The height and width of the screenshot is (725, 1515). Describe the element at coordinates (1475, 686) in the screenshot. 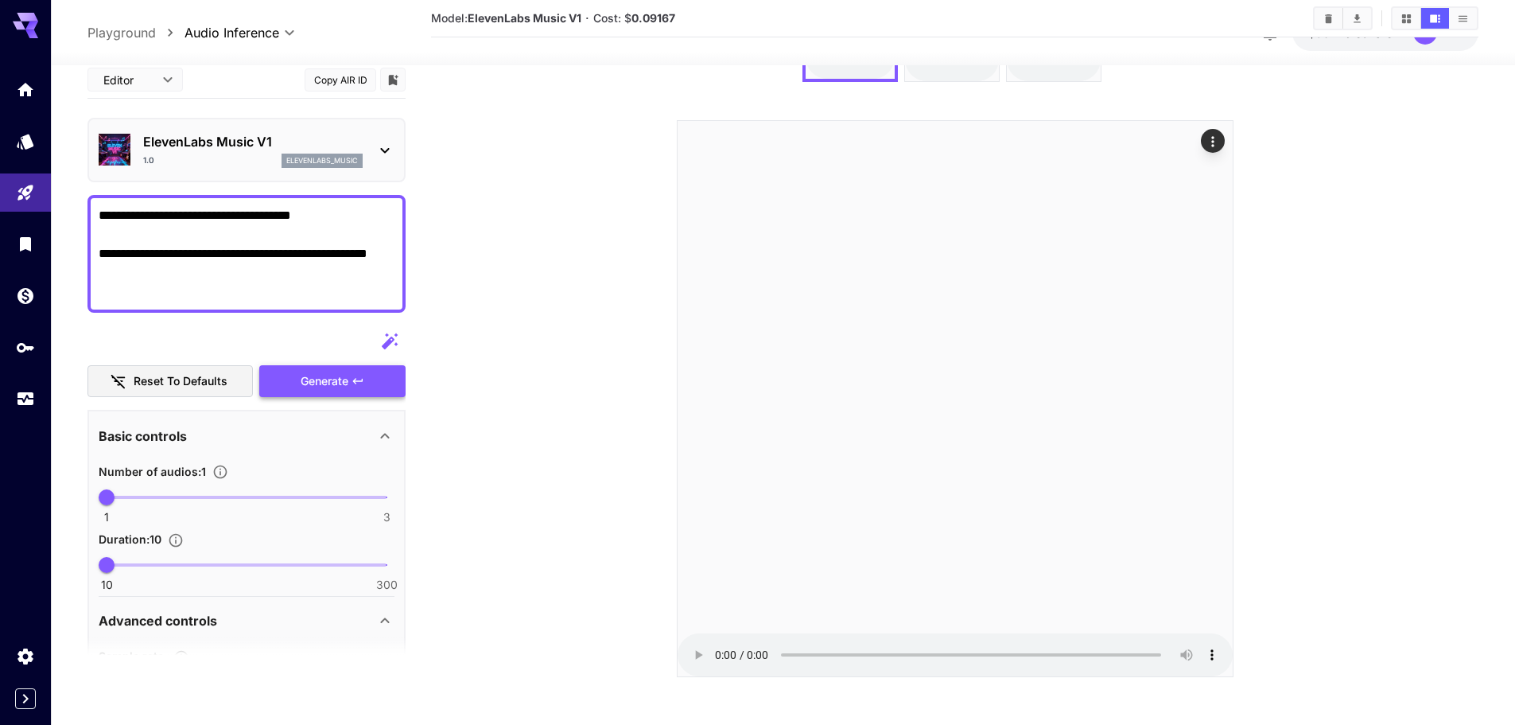

I see `div: 채팅 위젯` at that location.